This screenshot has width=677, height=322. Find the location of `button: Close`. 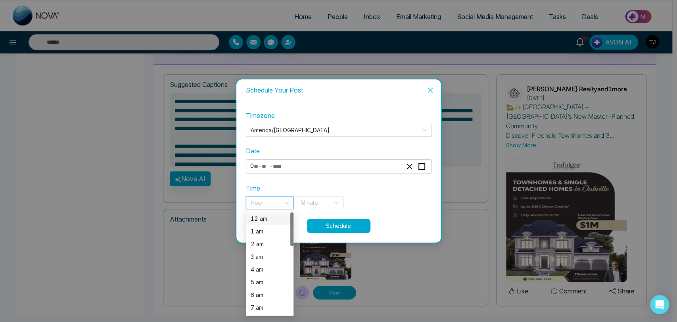

button: Close is located at coordinates (430, 90).